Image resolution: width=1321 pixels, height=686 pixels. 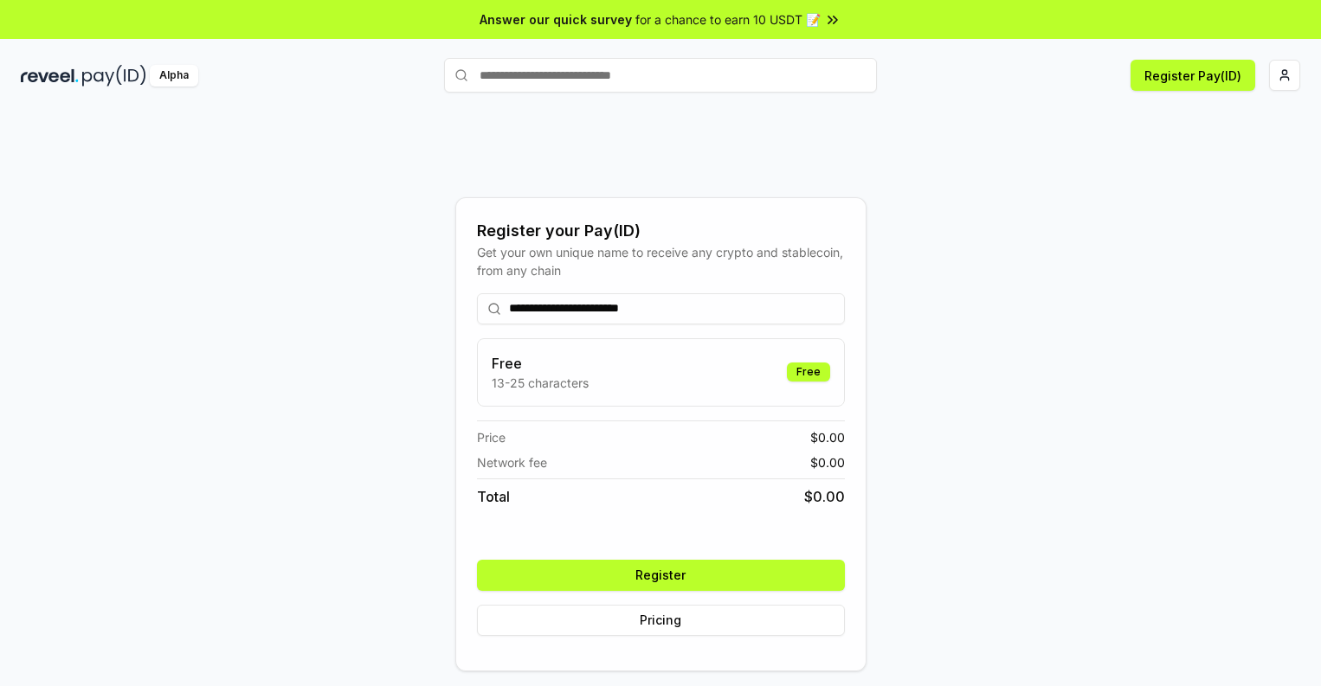 I want to click on span: for a chance to earn 10 USDT 📝, so click(x=728, y=19).